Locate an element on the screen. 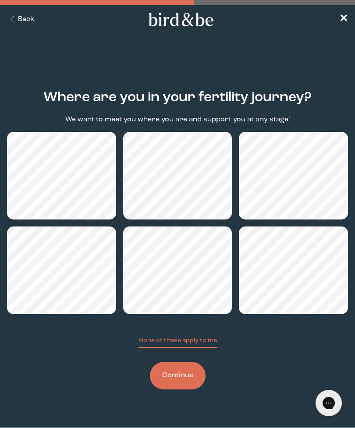 Image resolution: width=355 pixels, height=428 pixels. h2: Where are you in your fertility journey? is located at coordinates (178, 98).